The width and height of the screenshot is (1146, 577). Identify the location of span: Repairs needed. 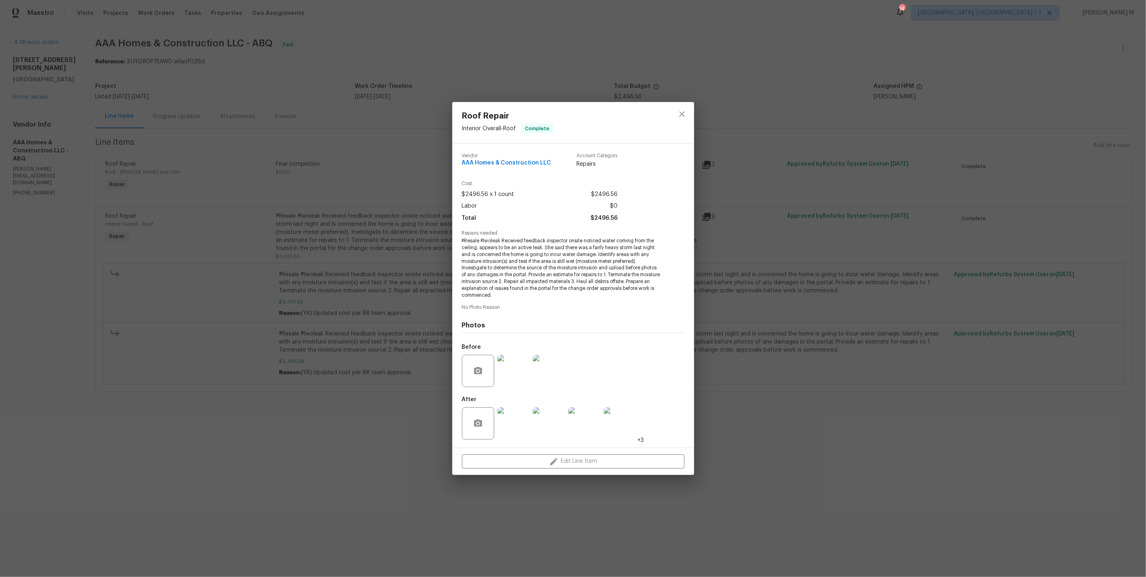
(573, 233).